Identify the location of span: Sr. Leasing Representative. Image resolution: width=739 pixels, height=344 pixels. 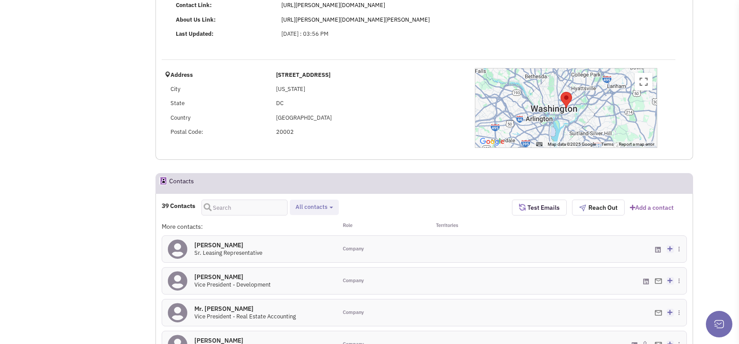
(228, 253).